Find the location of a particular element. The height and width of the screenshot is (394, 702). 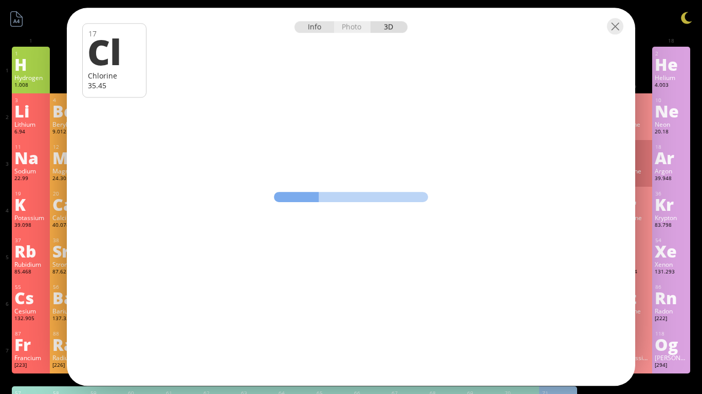

div: 19 is located at coordinates (31, 194).